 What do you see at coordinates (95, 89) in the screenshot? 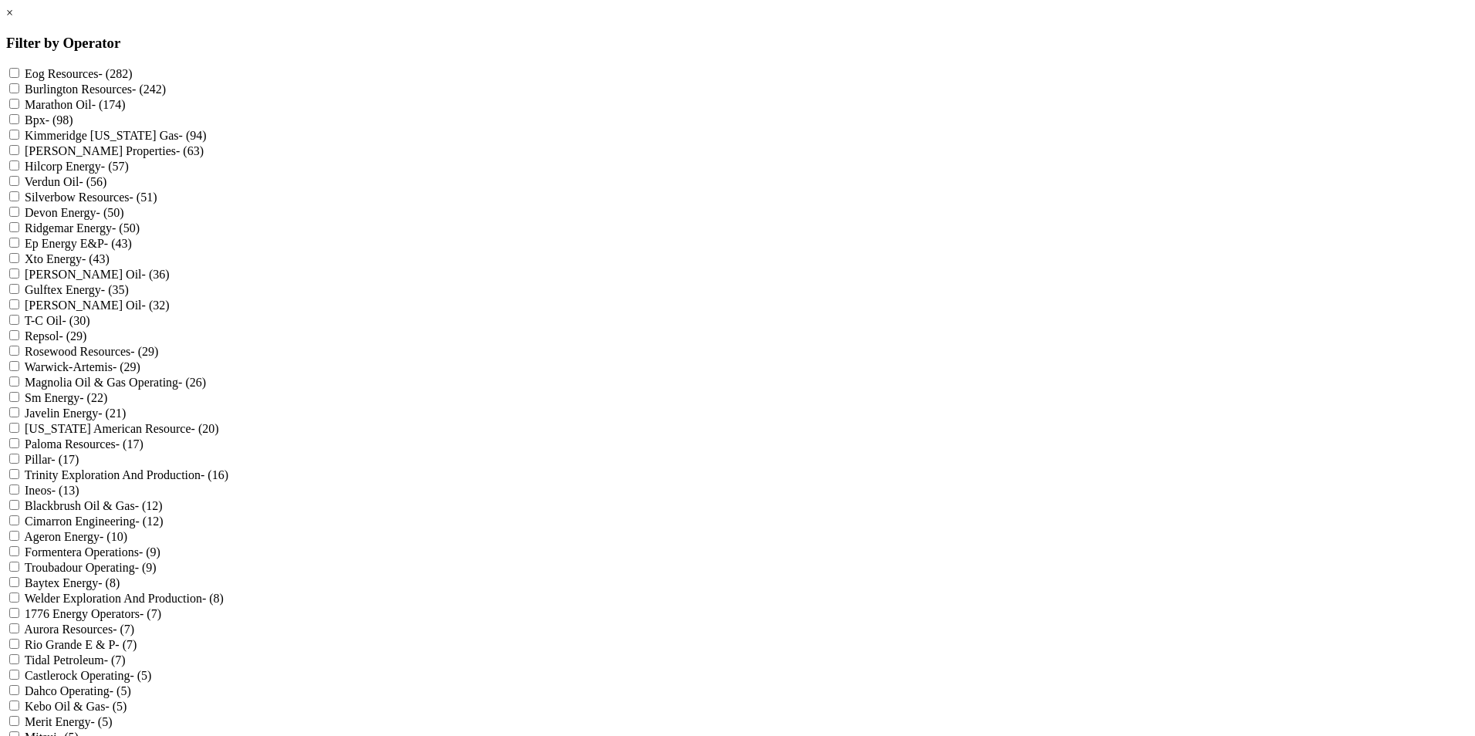
I see `label: Burlington Resources` at bounding box center [95, 89].